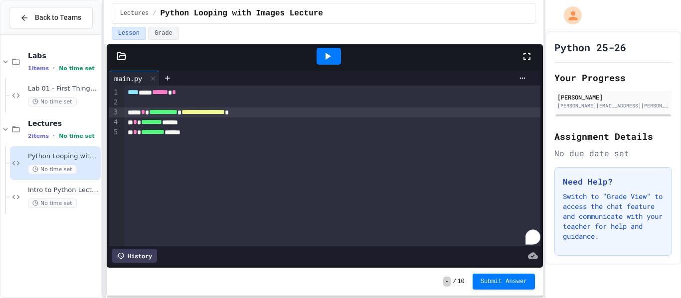  I want to click on div: 5, so click(114, 133).